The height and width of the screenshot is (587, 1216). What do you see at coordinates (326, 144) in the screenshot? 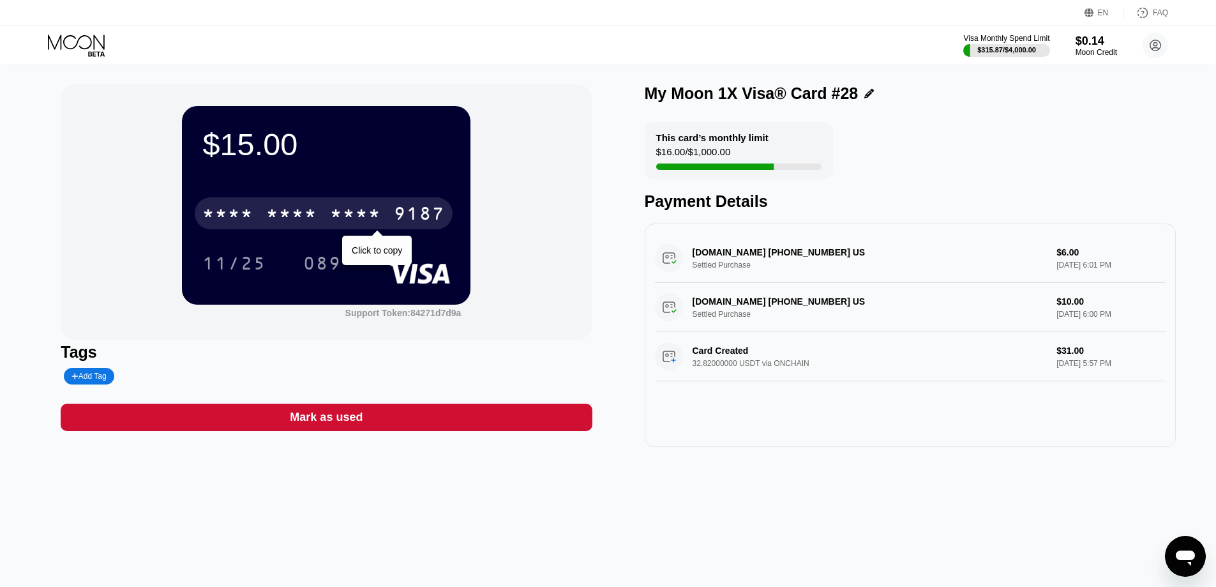
I see `div: $15.00` at bounding box center [326, 144].